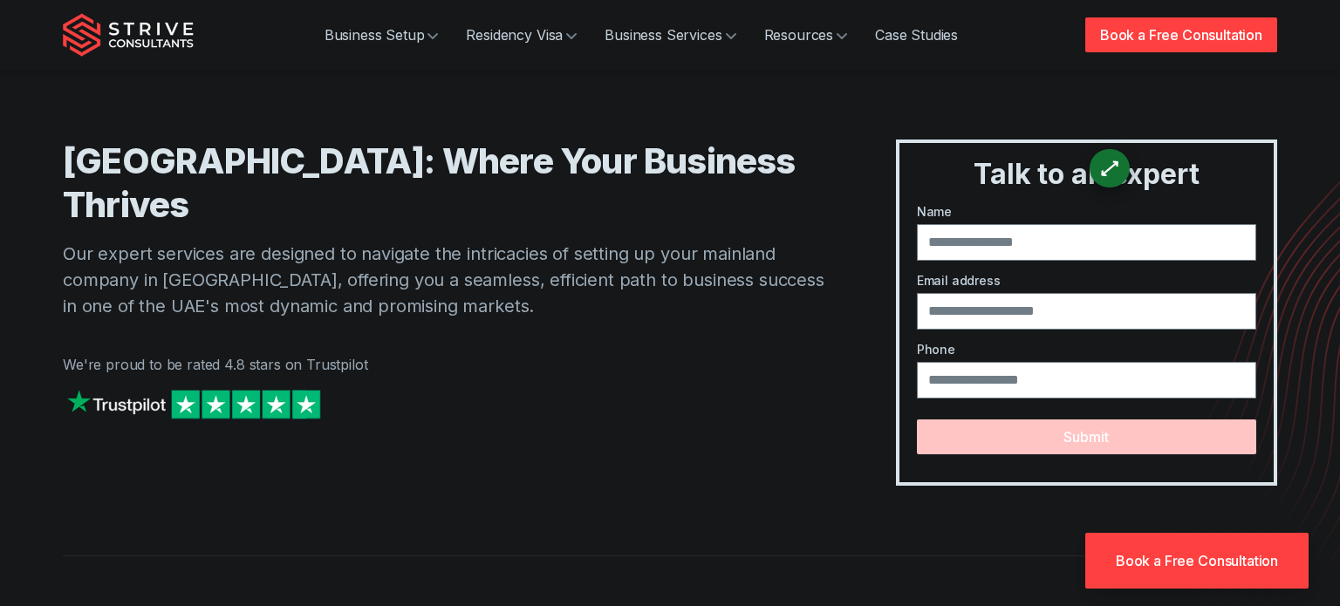  Describe the element at coordinates (806, 35) in the screenshot. I see `a: Resources` at that location.